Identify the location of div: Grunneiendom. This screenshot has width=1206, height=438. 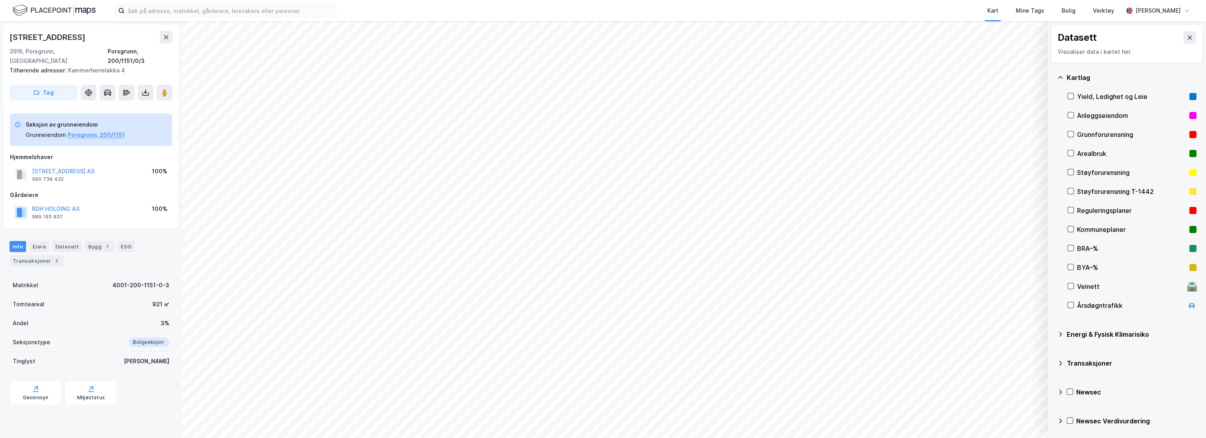
(46, 135).